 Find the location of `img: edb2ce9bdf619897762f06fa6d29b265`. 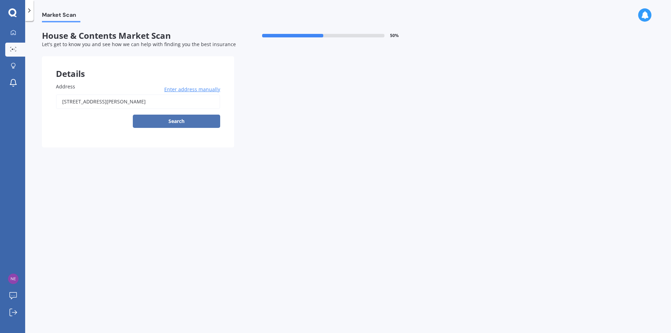

img: edb2ce9bdf619897762f06fa6d29b265 is located at coordinates (13, 279).